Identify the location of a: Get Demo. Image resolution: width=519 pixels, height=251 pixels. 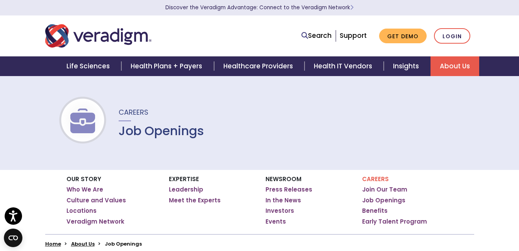
(403, 36).